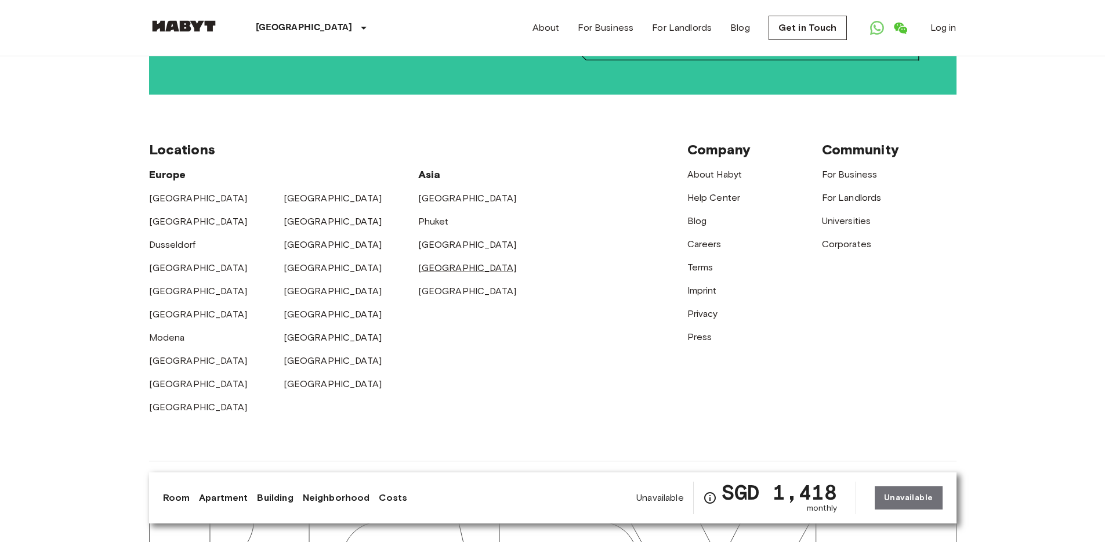 This screenshot has width=1105, height=542. What do you see at coordinates (168, 175) in the screenshot?
I see `span: Europe` at bounding box center [168, 175].